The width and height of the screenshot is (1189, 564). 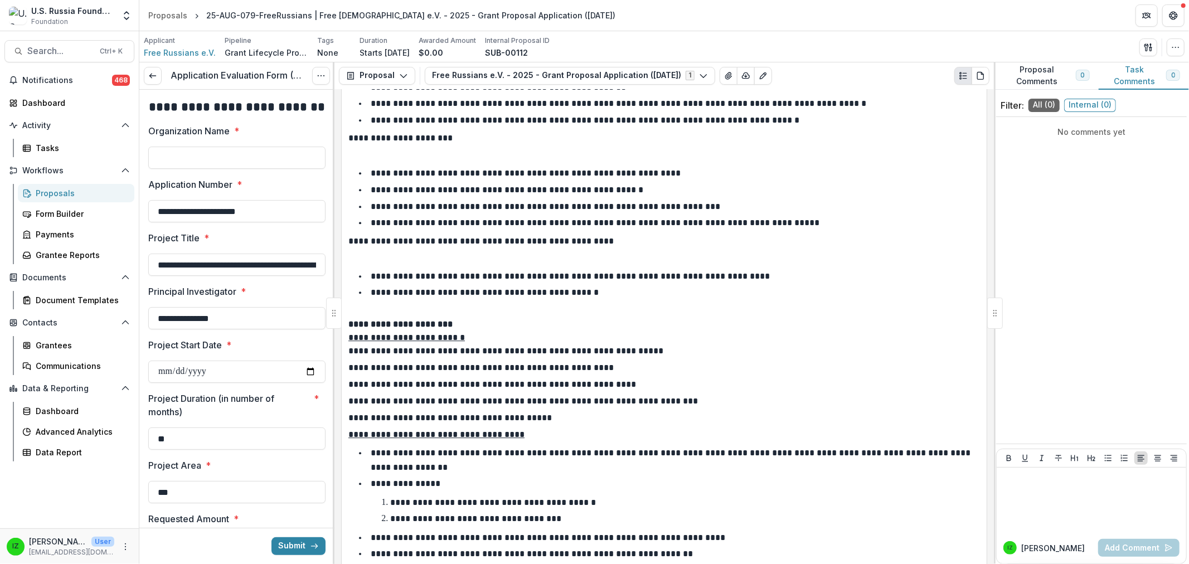 What do you see at coordinates (298, 546) in the screenshot?
I see `button: Submit` at bounding box center [298, 546].